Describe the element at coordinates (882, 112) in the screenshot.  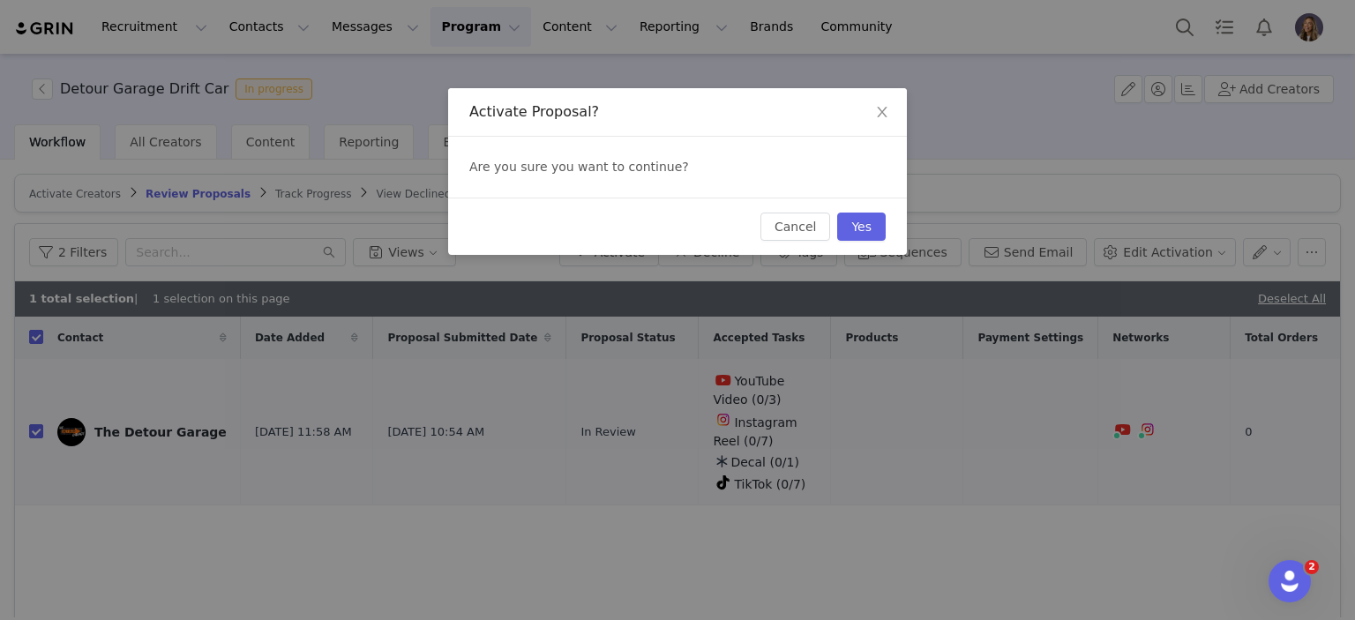
I see `i: icon: close` at that location.